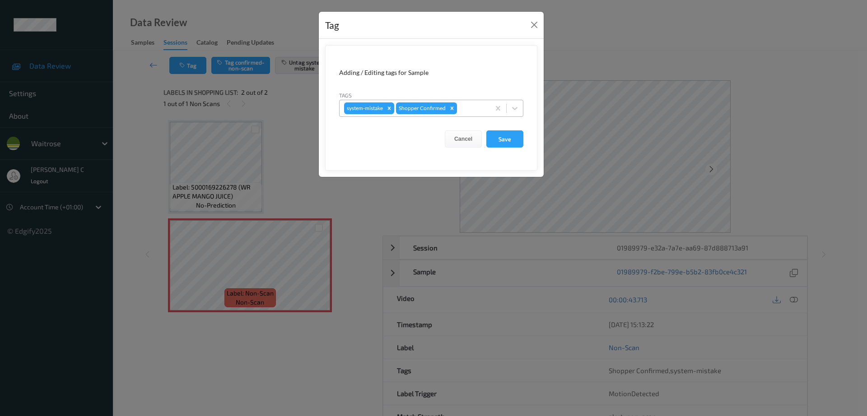 The height and width of the screenshot is (416, 867). I want to click on div: system-mistake, so click(364, 108).